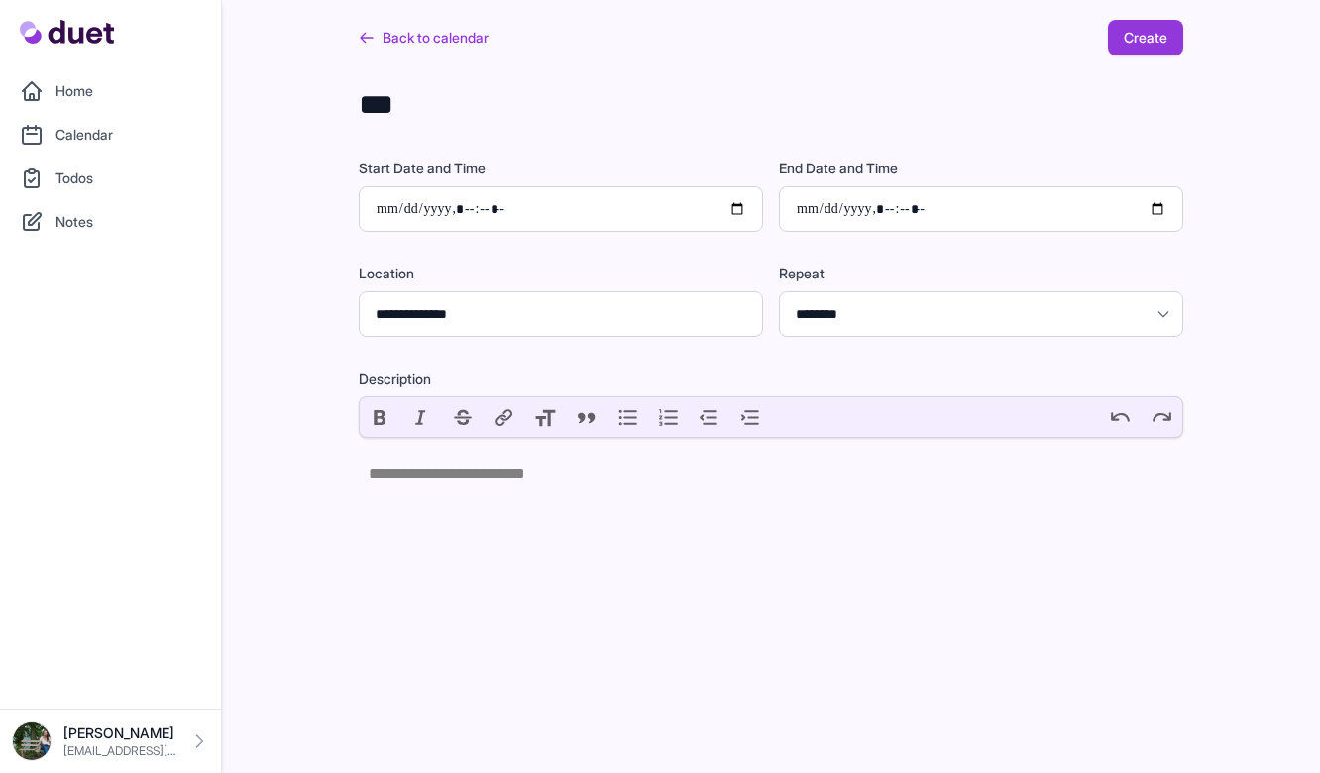  What do you see at coordinates (1146, 38) in the screenshot?
I see `button: Create` at bounding box center [1146, 38].